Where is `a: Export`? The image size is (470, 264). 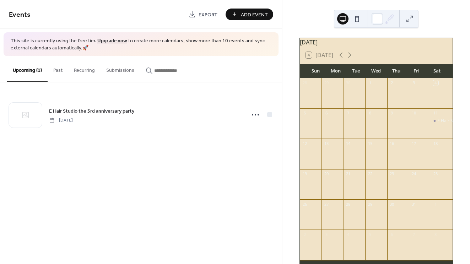
a: Export is located at coordinates (203, 14).